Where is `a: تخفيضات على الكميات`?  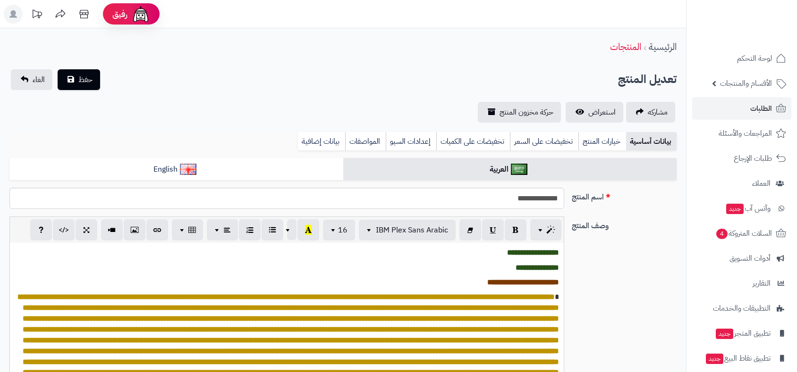
a: تخفيضات على الكميات is located at coordinates (473, 142).